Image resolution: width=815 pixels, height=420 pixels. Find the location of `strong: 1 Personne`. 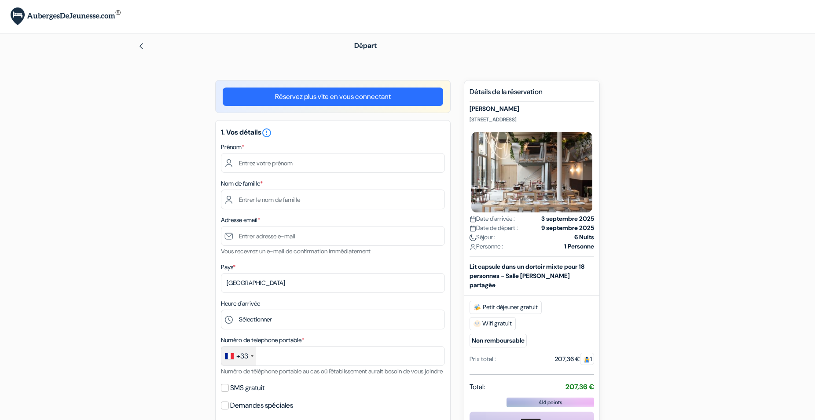

strong: 1 Personne is located at coordinates (579, 246).